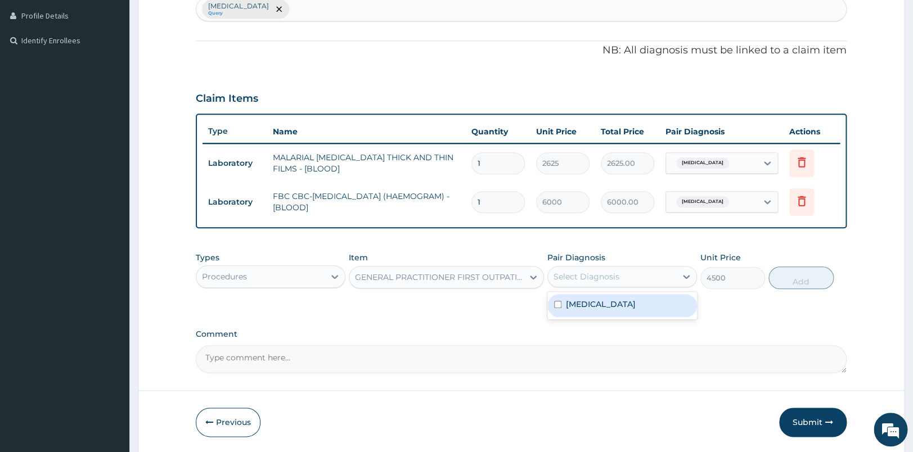 The width and height of the screenshot is (913, 452). Describe the element at coordinates (586, 277) in the screenshot. I see `div: Select Diagnosis` at that location.